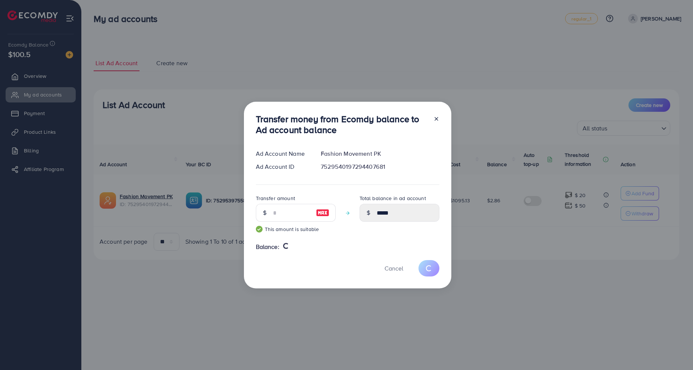 The width and height of the screenshot is (693, 370). What do you see at coordinates (323, 213) in the screenshot?
I see `img: image` at bounding box center [323, 213].